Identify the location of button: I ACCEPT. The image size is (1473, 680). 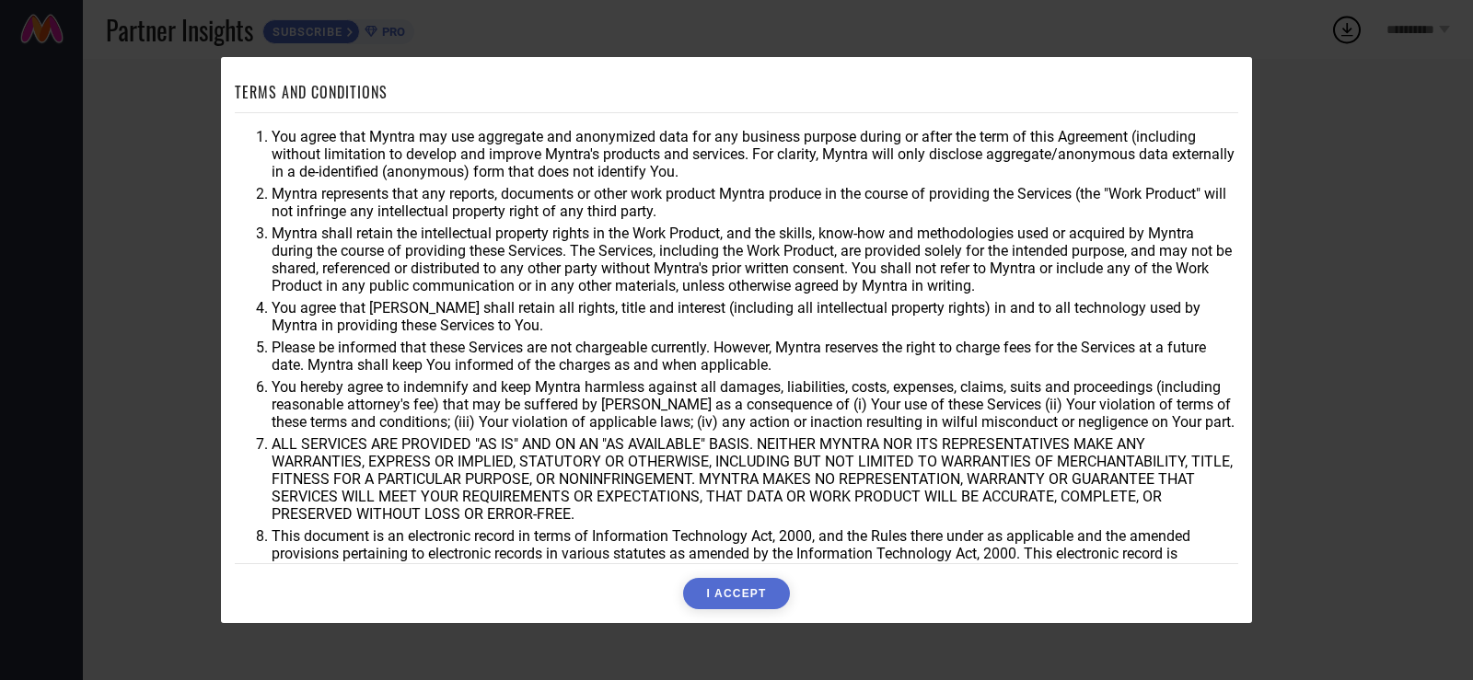
(736, 594).